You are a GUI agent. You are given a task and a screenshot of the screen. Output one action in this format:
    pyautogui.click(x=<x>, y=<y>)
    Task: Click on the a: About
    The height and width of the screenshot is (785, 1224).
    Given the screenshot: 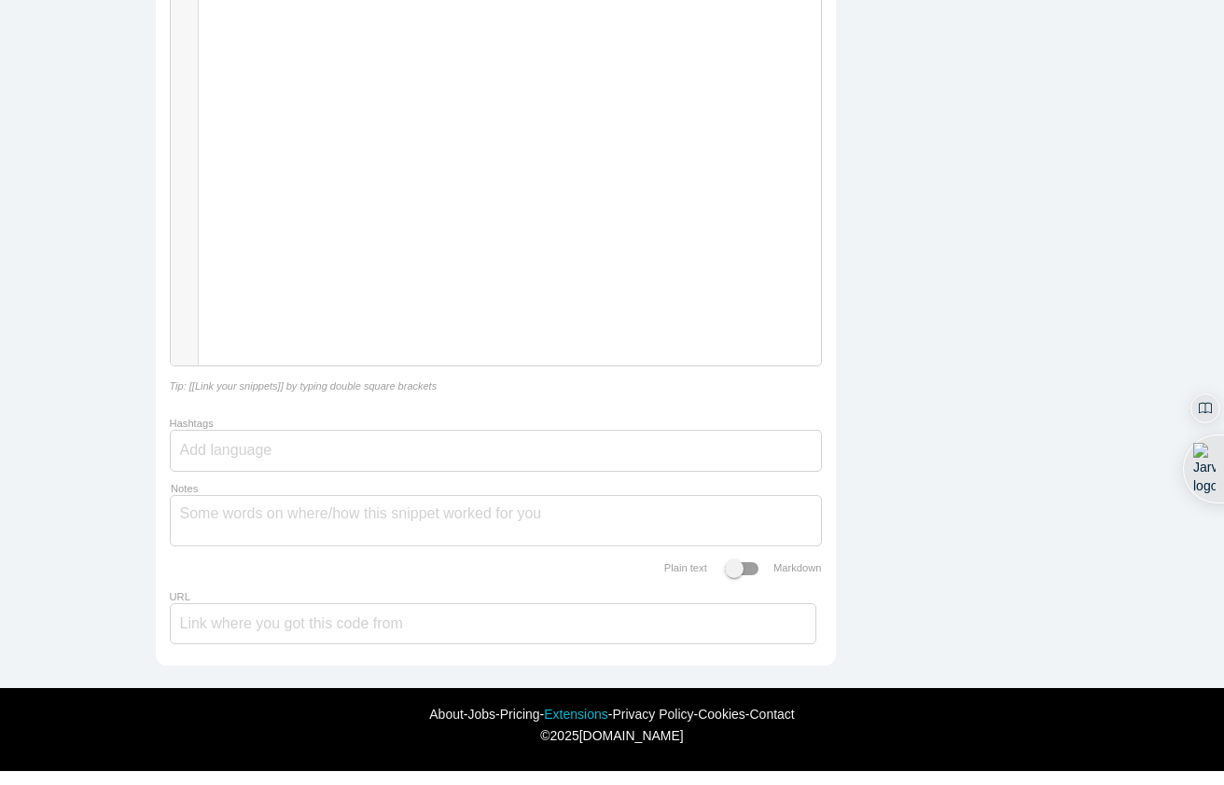 What is the action you would take?
    pyautogui.click(x=446, y=715)
    